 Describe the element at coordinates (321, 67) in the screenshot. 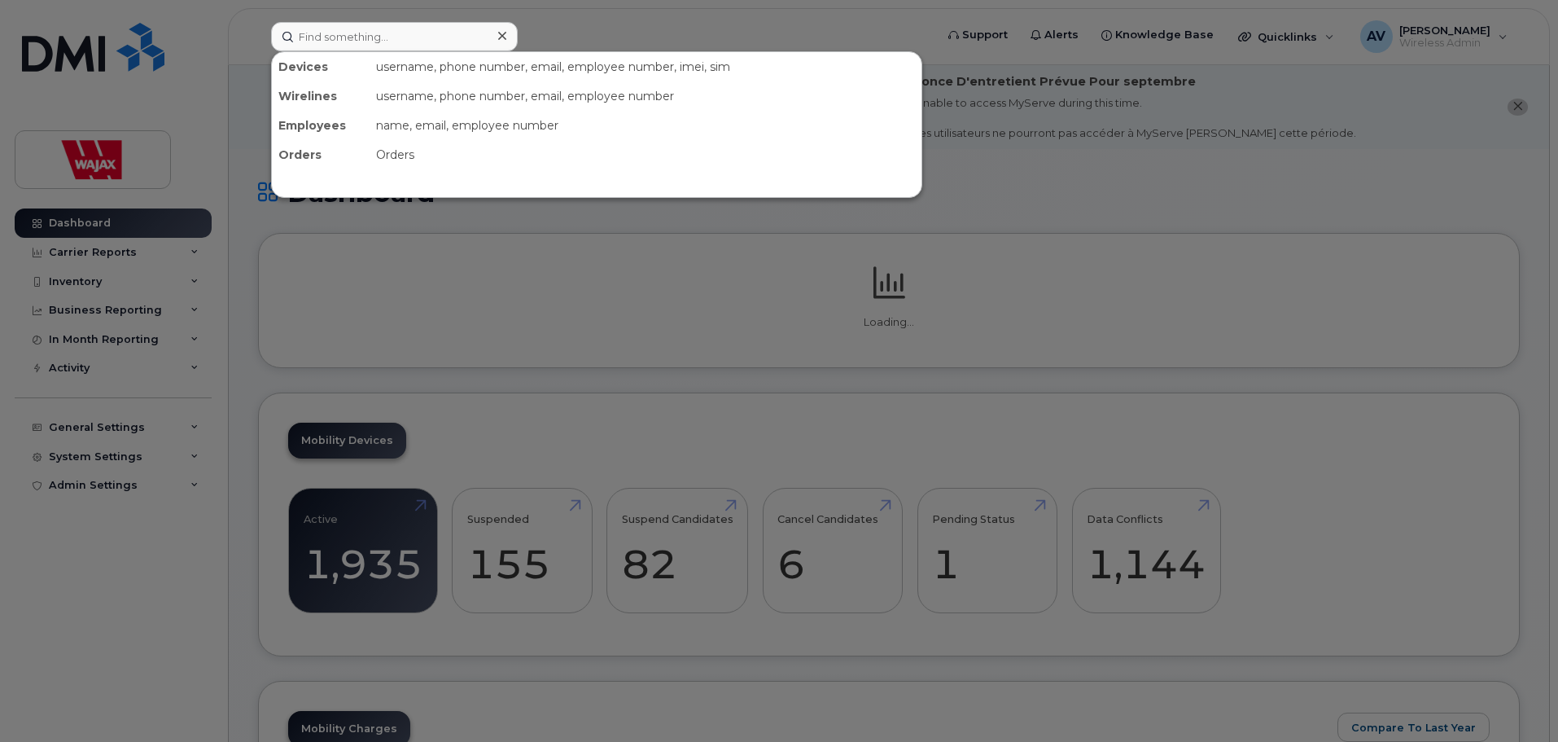

I see `div: Devices` at that location.